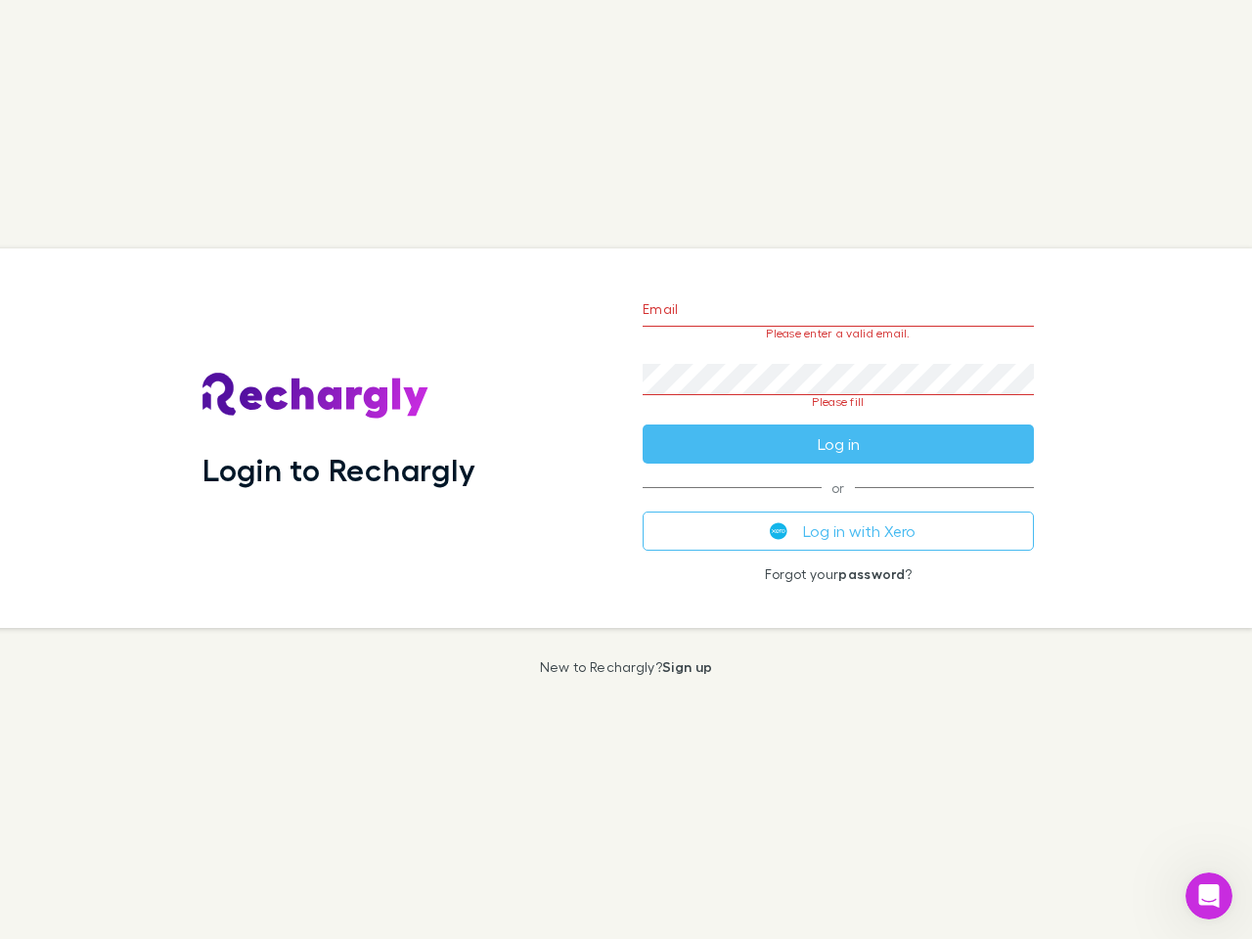 The height and width of the screenshot is (939, 1252). Describe the element at coordinates (838, 487) in the screenshot. I see `span: or` at that location.